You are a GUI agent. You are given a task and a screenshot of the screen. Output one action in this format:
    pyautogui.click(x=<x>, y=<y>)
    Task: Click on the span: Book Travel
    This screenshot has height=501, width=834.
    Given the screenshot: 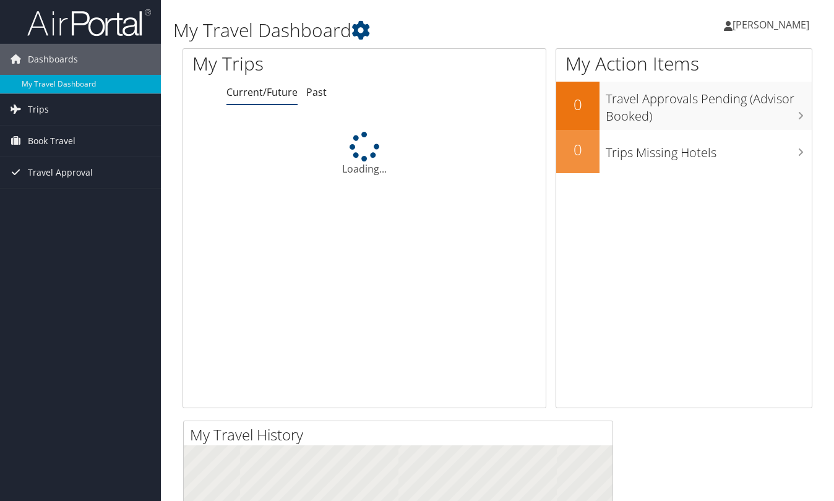 What is the action you would take?
    pyautogui.click(x=51, y=141)
    